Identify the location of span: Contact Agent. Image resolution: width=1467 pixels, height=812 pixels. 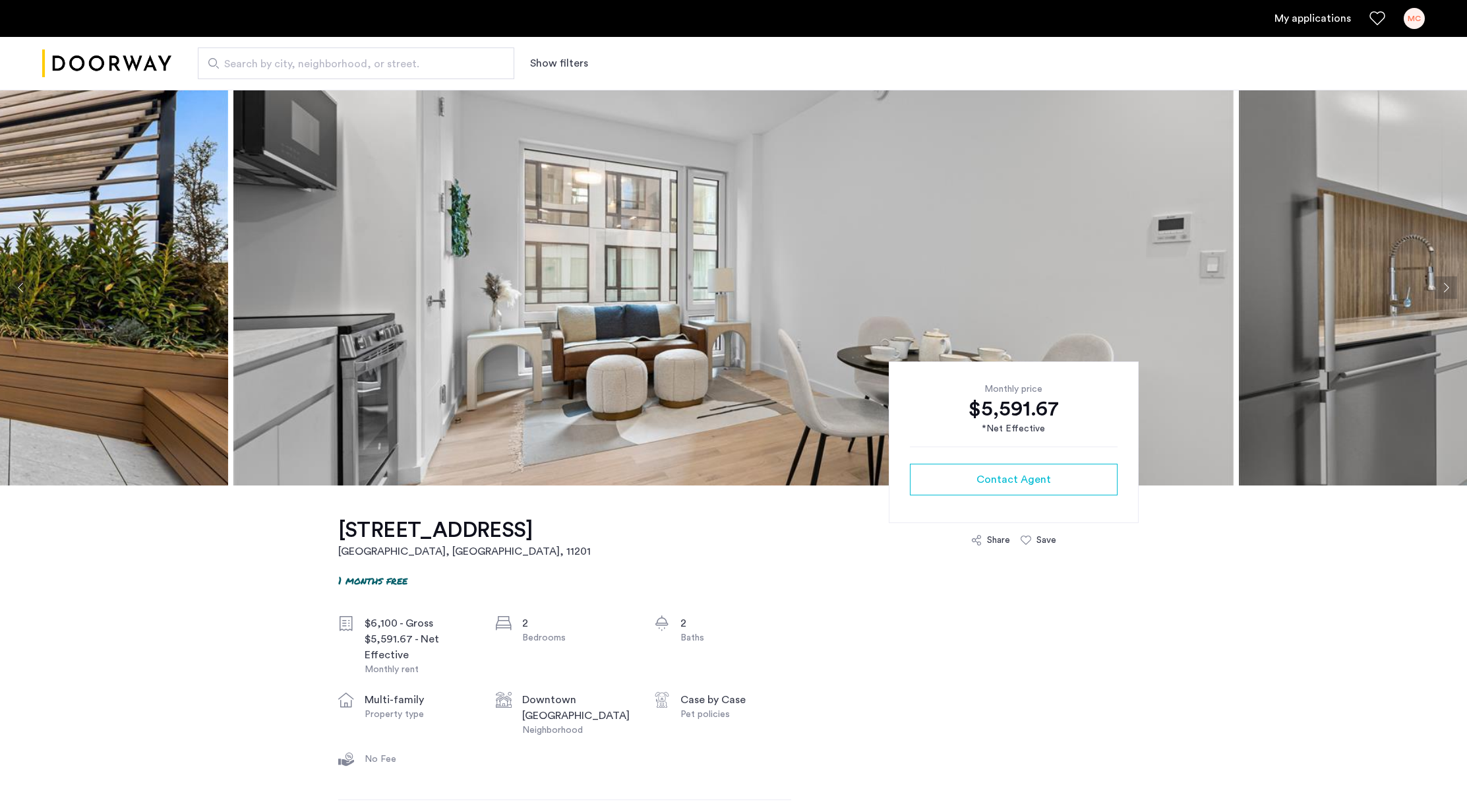
(1014, 479).